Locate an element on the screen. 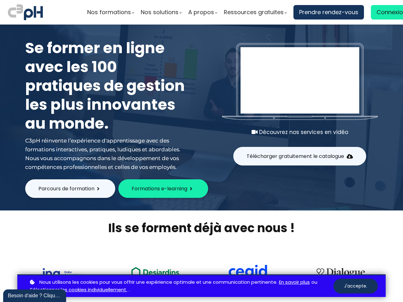  span: Nous utilisons les cookies pour vous offrir une expérience optimale et une communication pertinente. is located at coordinates (158, 282).